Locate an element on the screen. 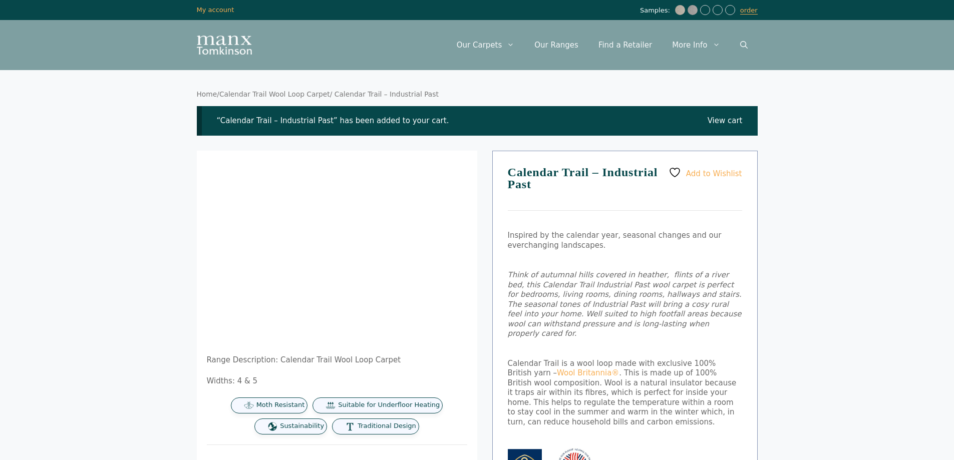 This screenshot has width=954, height=460. div: “Calendar Trail – Industrial Past” has been added to your cart. is located at coordinates (477, 121).